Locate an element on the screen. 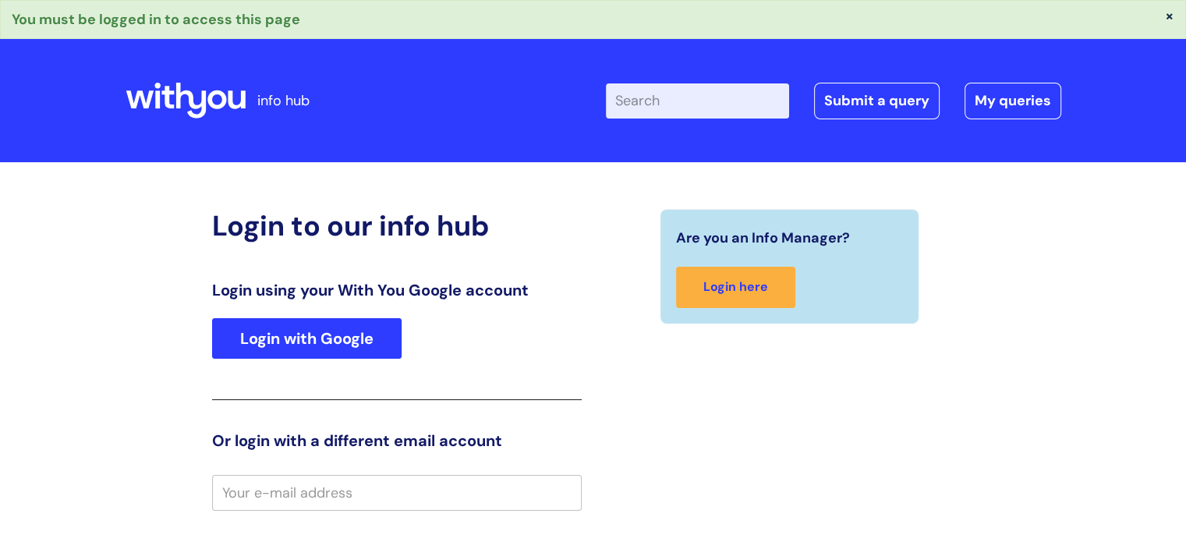 The image size is (1186, 542). h3: Or login with a different email account is located at coordinates (397, 441).